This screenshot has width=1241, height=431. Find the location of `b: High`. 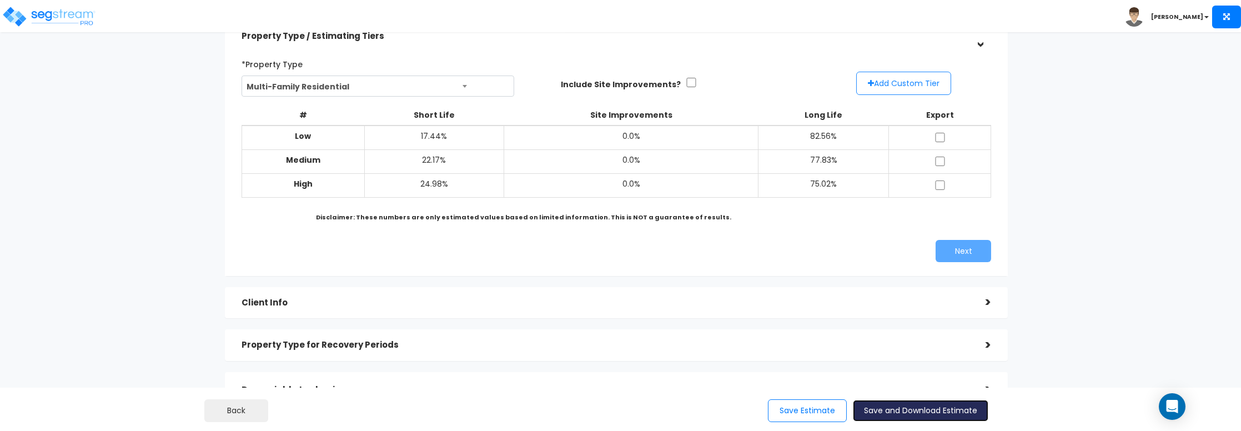

b: High is located at coordinates (303, 184).